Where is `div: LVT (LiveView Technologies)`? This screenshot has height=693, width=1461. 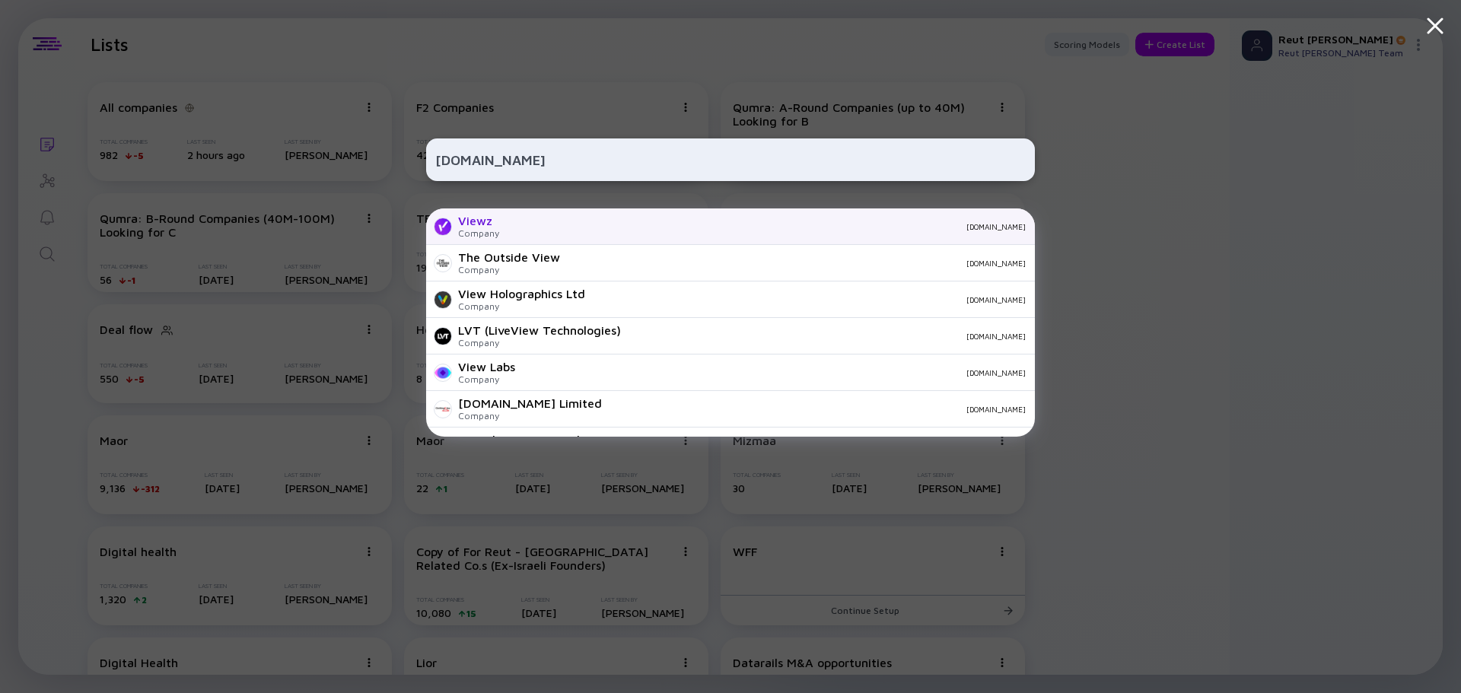 div: LVT (LiveView Technologies) is located at coordinates (539, 330).